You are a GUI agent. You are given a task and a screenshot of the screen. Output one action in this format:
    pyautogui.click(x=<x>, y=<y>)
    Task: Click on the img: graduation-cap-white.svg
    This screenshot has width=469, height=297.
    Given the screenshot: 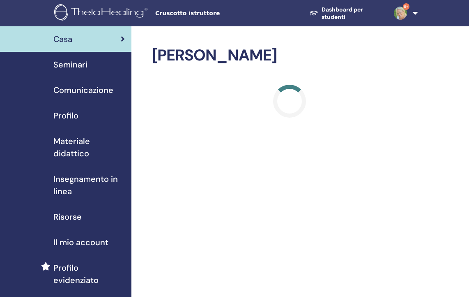 What is the action you would take?
    pyautogui.click(x=314, y=13)
    